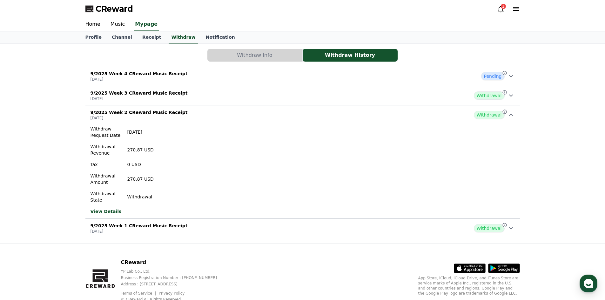 The width and height of the screenshot is (605, 300). What do you see at coordinates (220, 37) in the screenshot?
I see `a: Notification` at bounding box center [220, 37].